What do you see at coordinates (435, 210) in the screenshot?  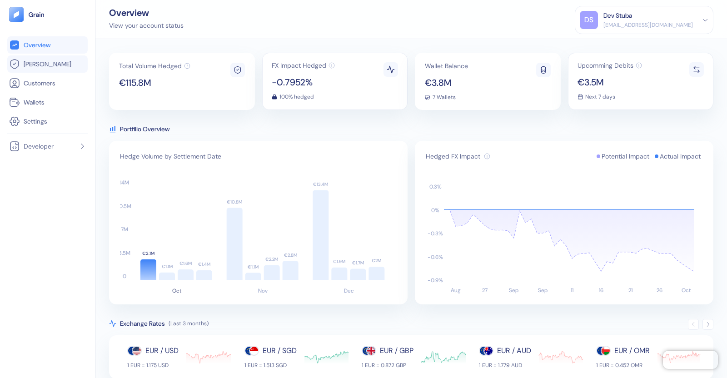 I see `text: 0 %` at bounding box center [435, 210].